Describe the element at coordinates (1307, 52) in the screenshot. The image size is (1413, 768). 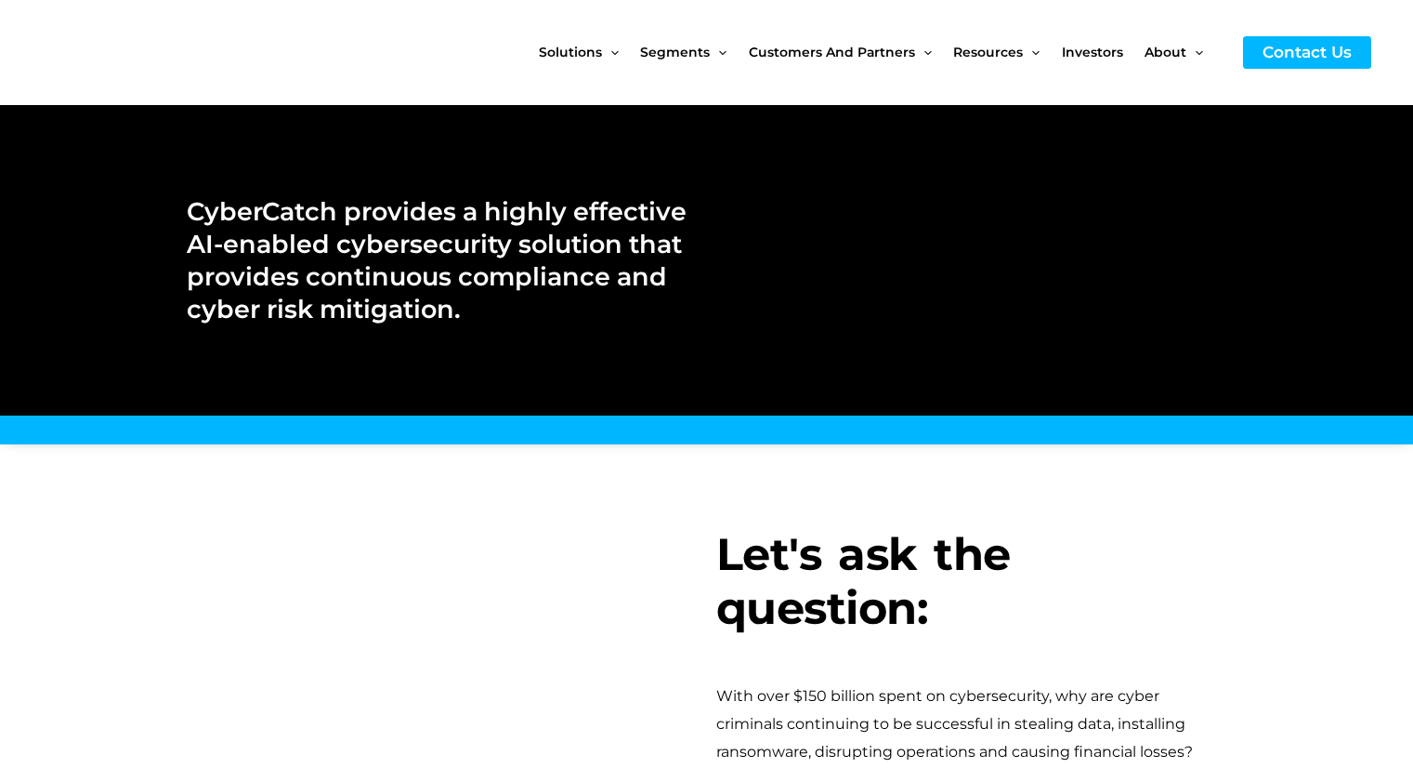
I see `div: Contact Us` at that location.